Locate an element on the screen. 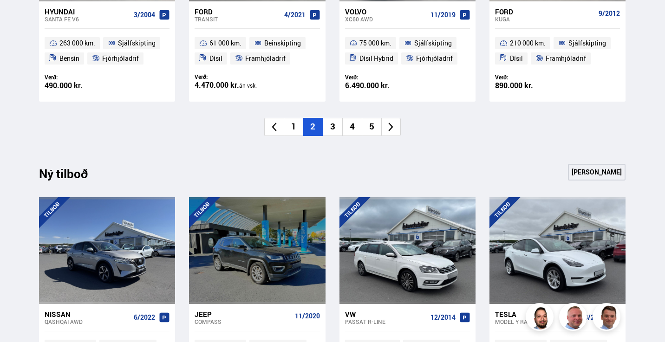  li: 4 is located at coordinates (352, 127).